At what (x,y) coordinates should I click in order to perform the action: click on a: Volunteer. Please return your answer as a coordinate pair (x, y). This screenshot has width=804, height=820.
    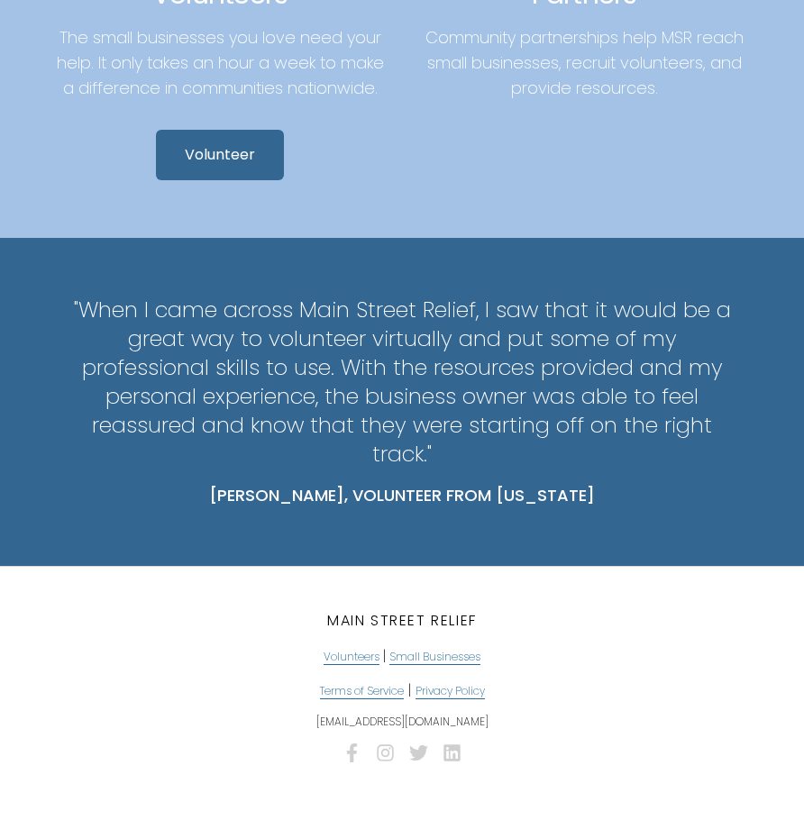
    Looking at the image, I should click on (220, 155).